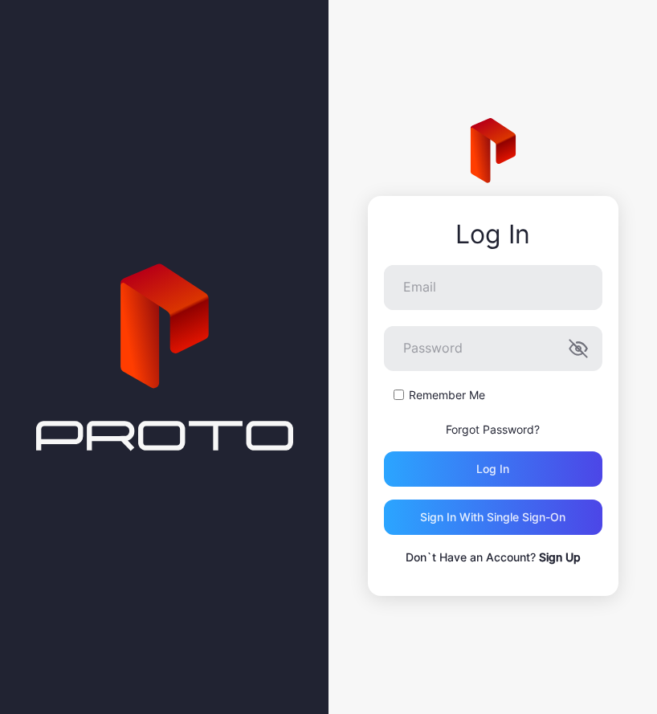  I want to click on input: Password, so click(493, 349).